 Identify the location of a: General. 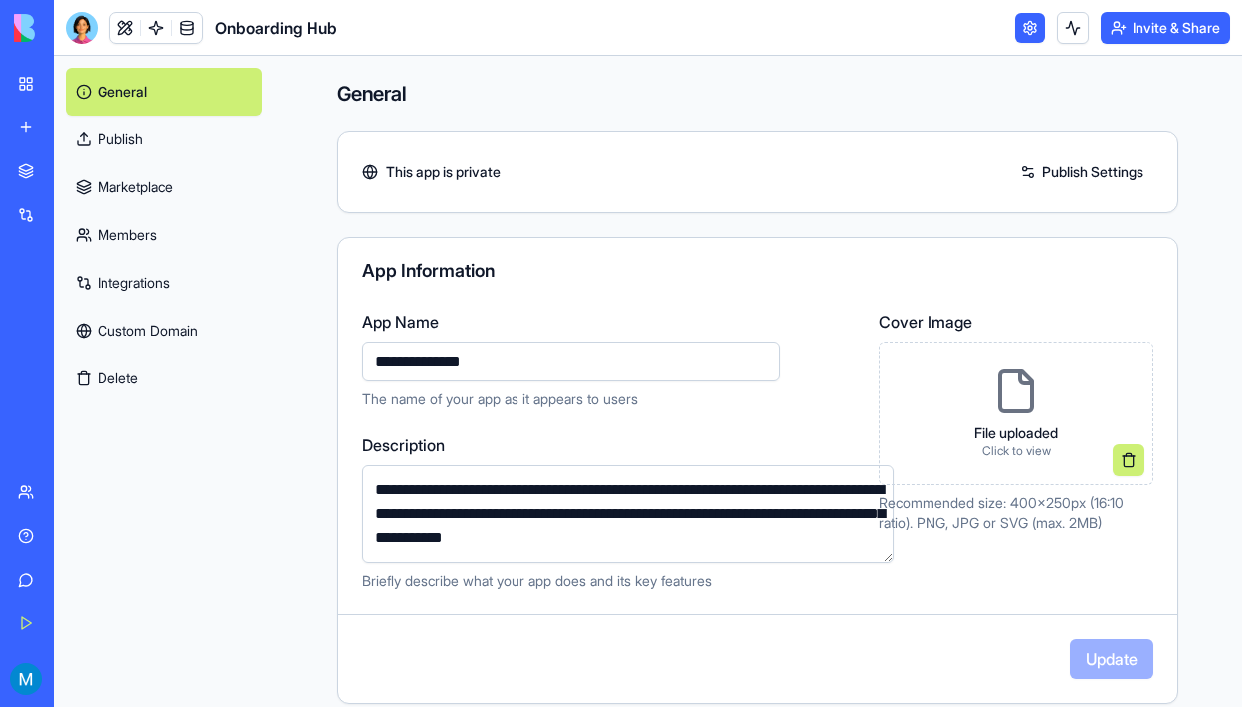
(163, 92).